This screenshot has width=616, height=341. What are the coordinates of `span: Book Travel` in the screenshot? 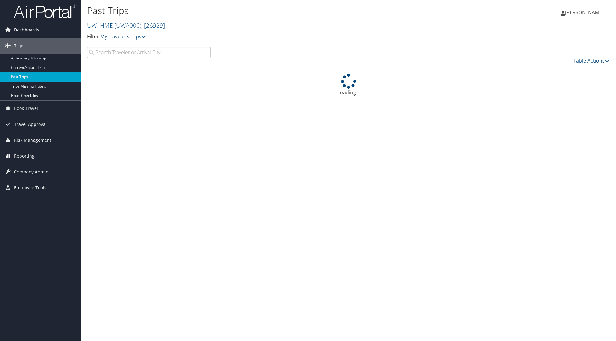 It's located at (26, 108).